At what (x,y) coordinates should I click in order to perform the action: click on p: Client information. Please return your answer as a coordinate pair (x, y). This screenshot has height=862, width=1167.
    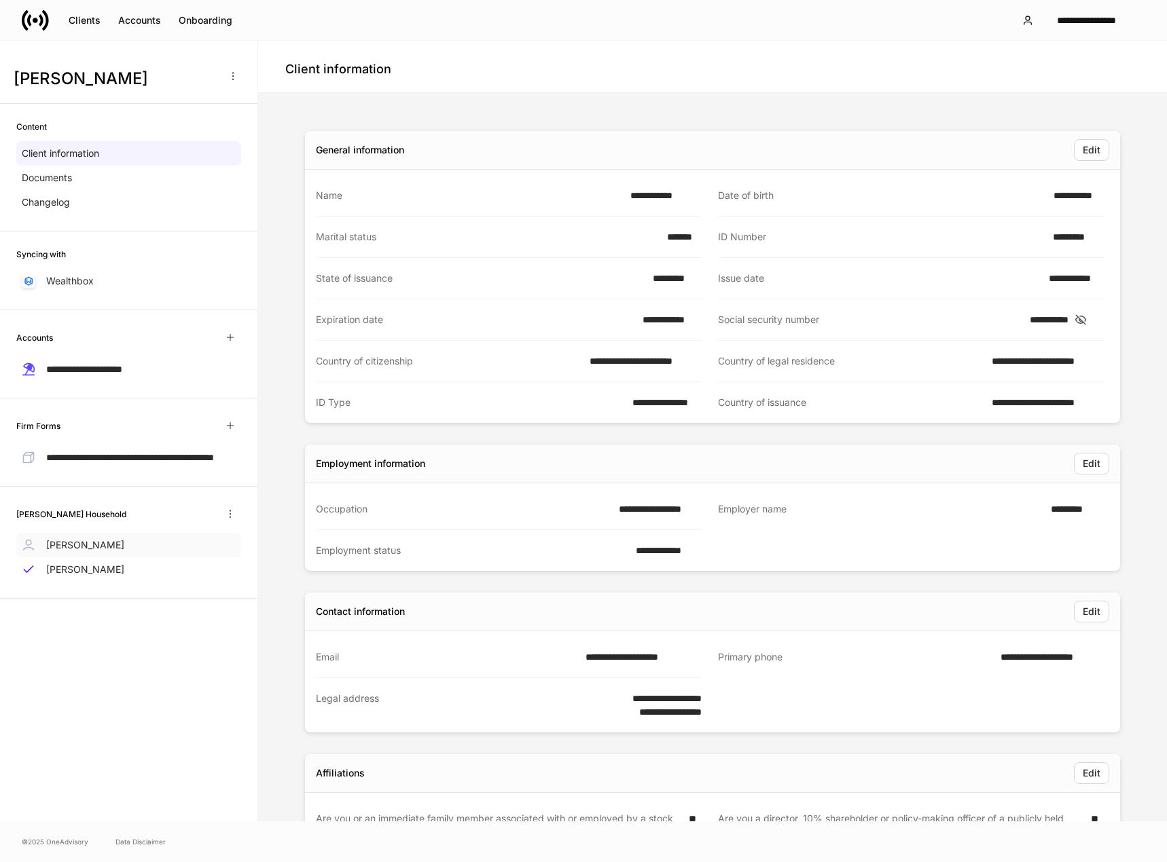
    Looking at the image, I should click on (60, 153).